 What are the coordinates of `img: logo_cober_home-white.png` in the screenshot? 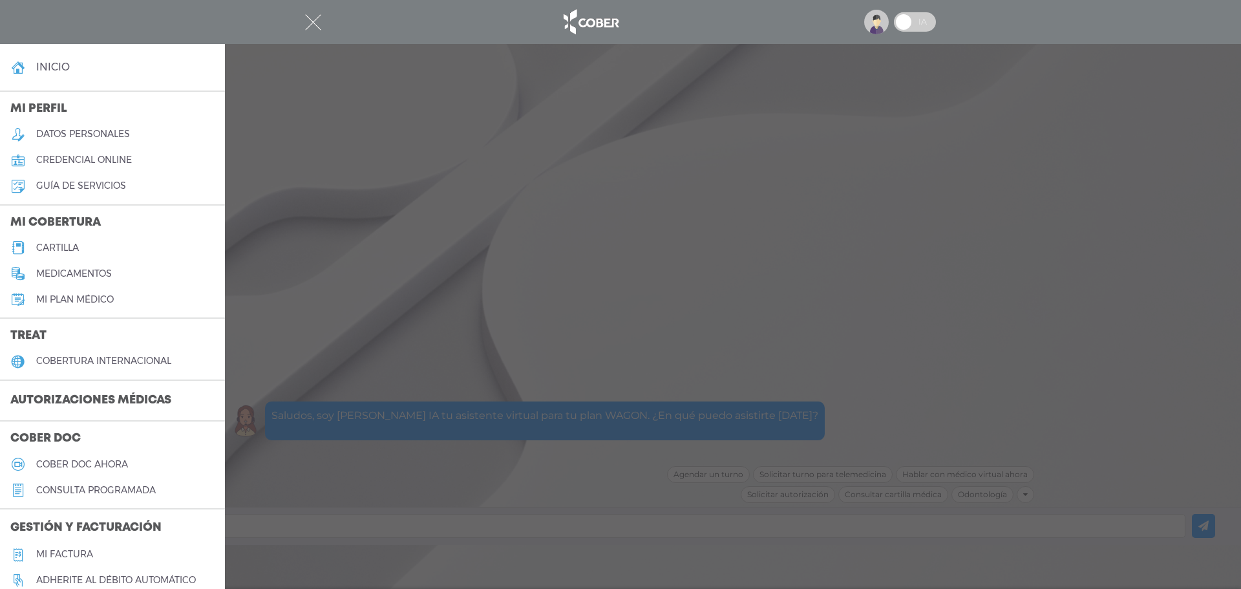 It's located at (590, 22).